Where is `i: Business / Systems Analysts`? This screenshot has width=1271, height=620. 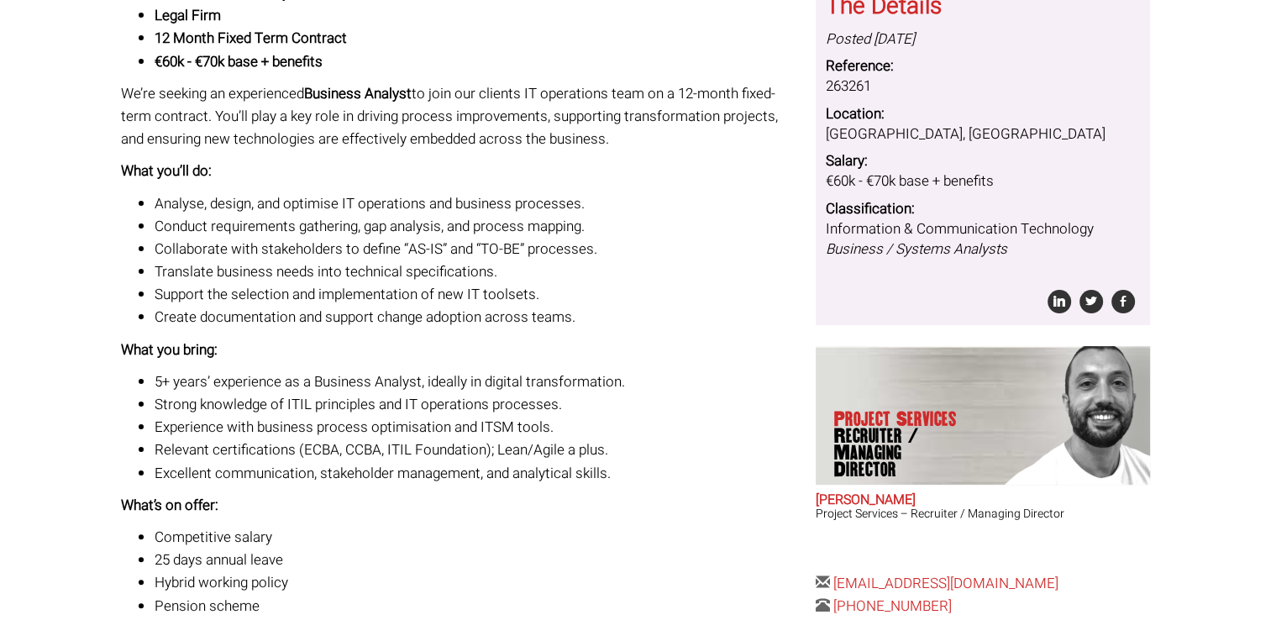 i: Business / Systems Analysts is located at coordinates (916, 249).